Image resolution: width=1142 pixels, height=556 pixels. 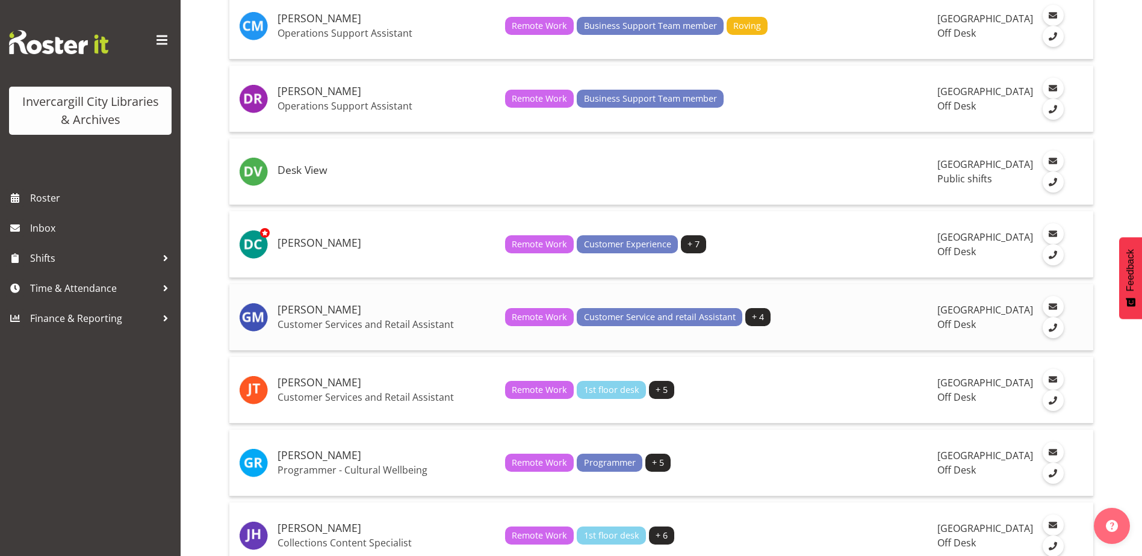 What do you see at coordinates (1131, 270) in the screenshot?
I see `span: Feedback` at bounding box center [1131, 270].